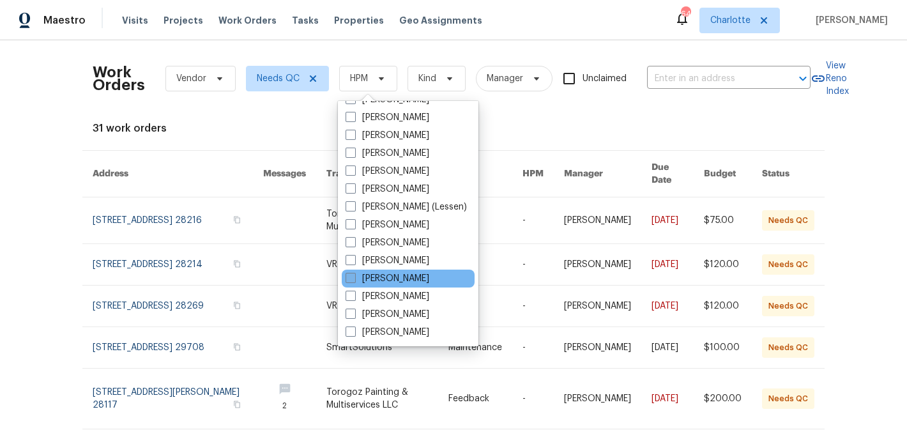 This screenshot has height=430, width=907. Describe the element at coordinates (597, 174) in the screenshot. I see `th: Manager` at that location.